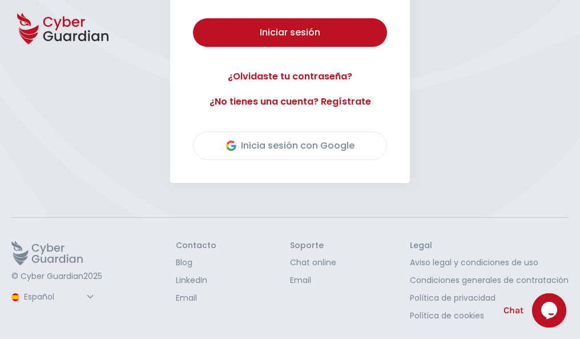 The height and width of the screenshot is (339, 580). Describe the element at coordinates (490, 298) in the screenshot. I see `a: Política de privacidad` at that location.